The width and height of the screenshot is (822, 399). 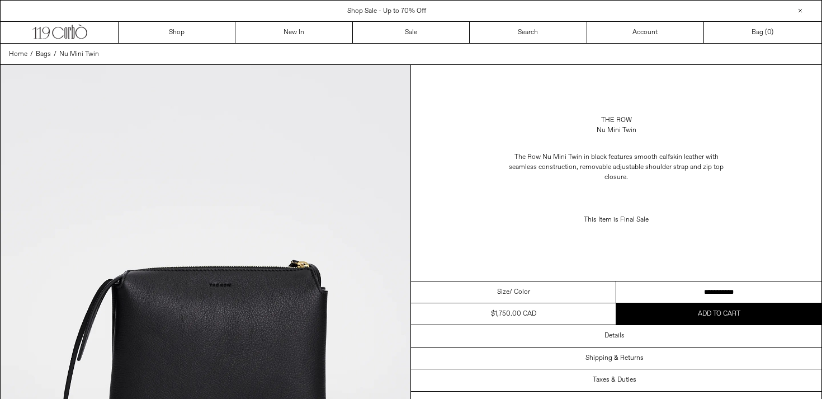 I want to click on a: Shop Sale - Up to 70% Off, so click(x=386, y=11).